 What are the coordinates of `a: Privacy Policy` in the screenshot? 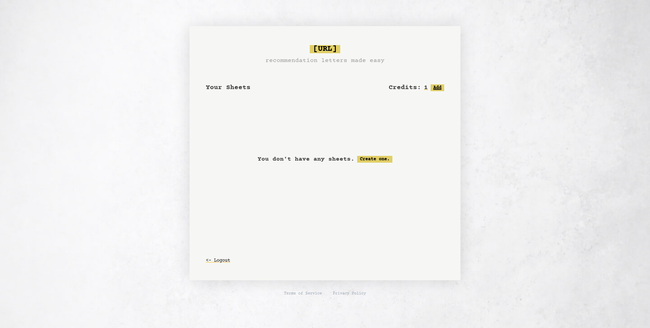 It's located at (349, 294).